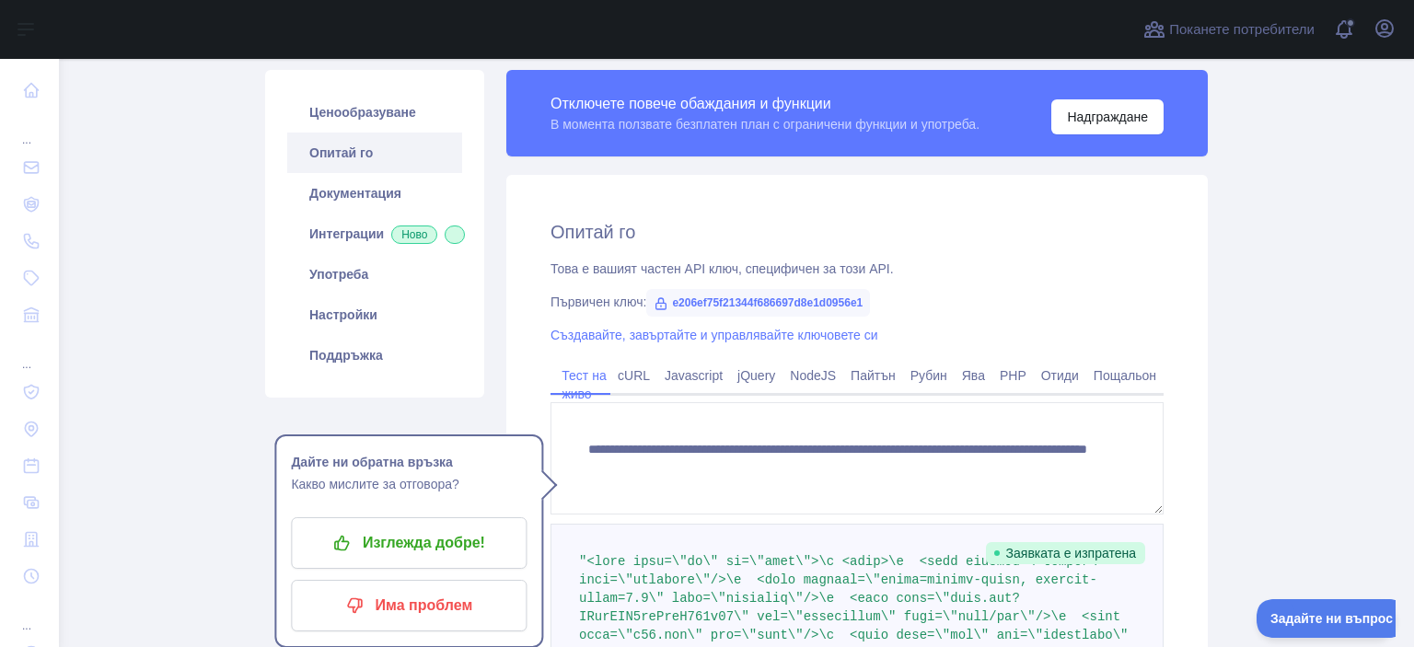  Describe the element at coordinates (414, 235) in the screenshot. I see `font: Ново` at that location.